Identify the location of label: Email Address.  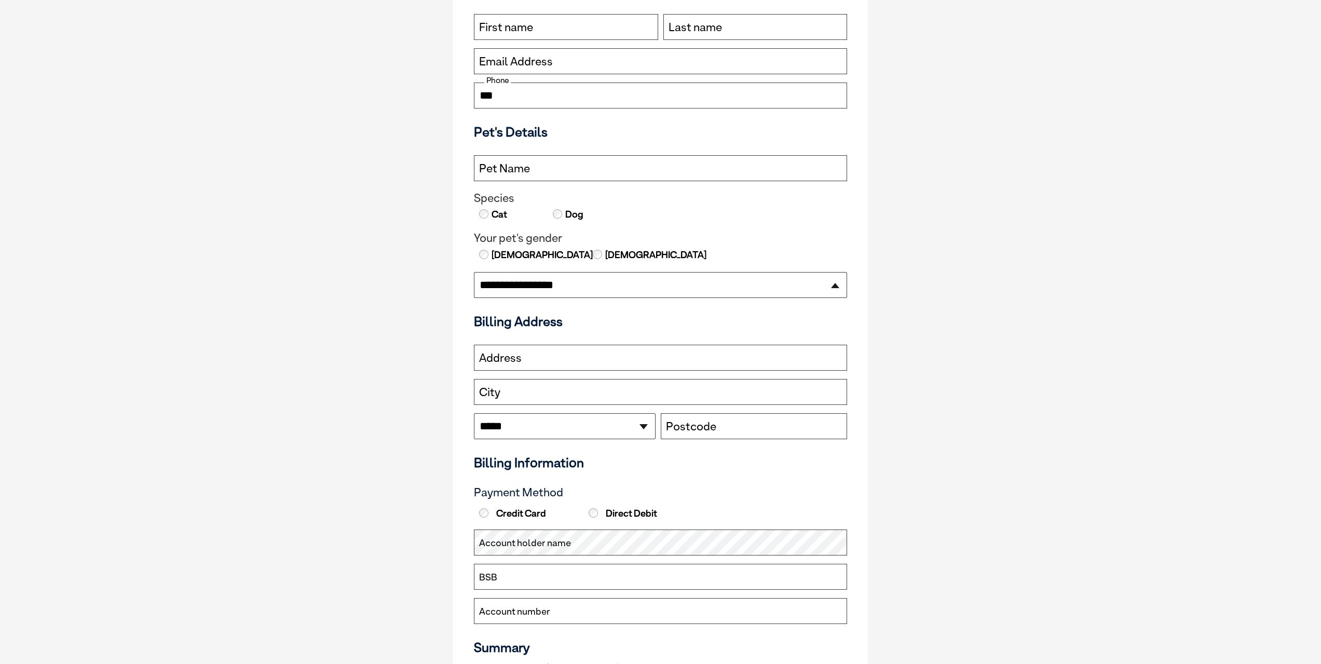
(516, 62).